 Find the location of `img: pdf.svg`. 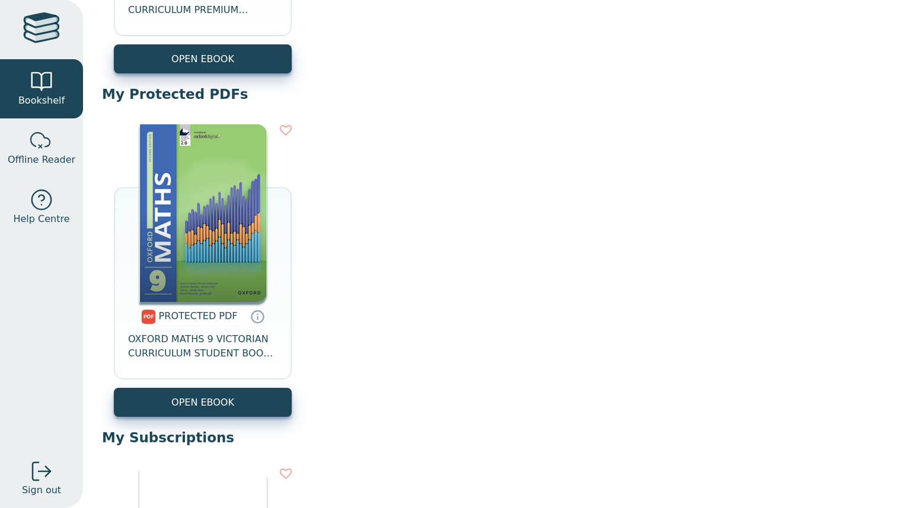

img: pdf.svg is located at coordinates (148, 317).